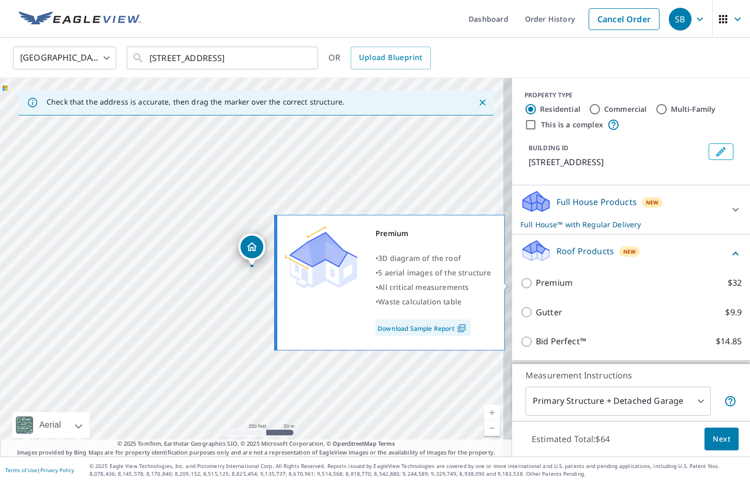 This screenshot has width=750, height=483. I want to click on label: This is a complex, so click(572, 125).